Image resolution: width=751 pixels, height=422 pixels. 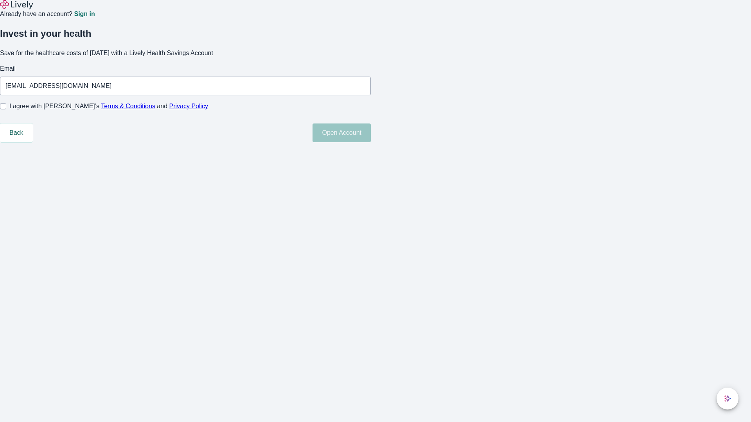 What do you see at coordinates (727, 399) in the screenshot?
I see `svg: Lively AI Assistant` at bounding box center [727, 399].